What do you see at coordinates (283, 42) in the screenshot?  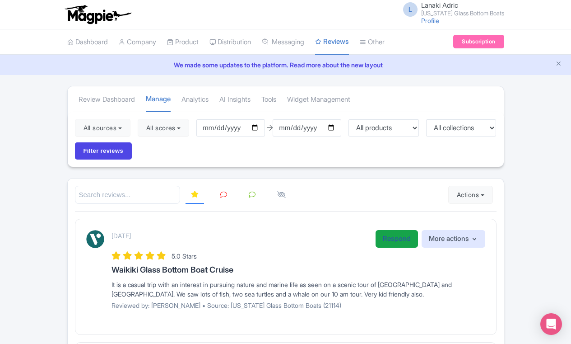 I see `a: Messaging` at bounding box center [283, 42].